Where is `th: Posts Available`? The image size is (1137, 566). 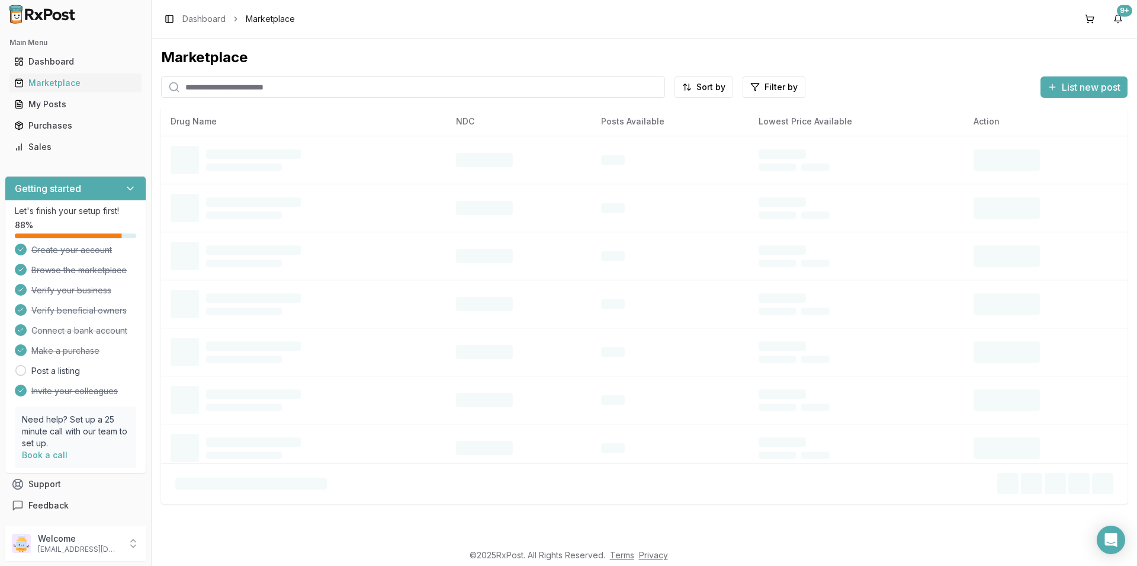 th: Posts Available is located at coordinates (670, 121).